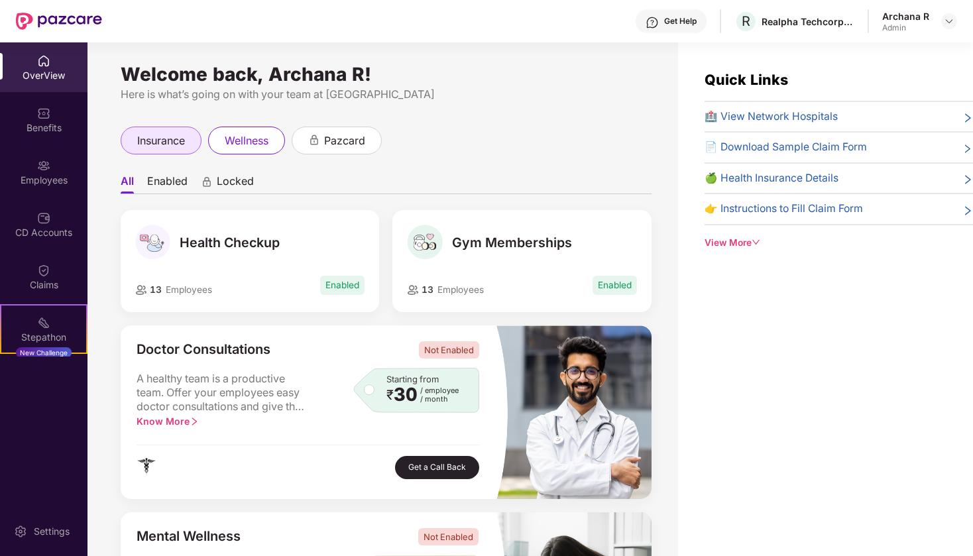 The height and width of the screenshot is (556, 973). Describe the element at coordinates (44, 166) in the screenshot. I see `img: svg+xml;base64,PHN2ZyBpZD0iRW1wbG95ZWVzIiB4bWxucz0iaHR0cDovL3d3dy53My5vcmcvMjAwMC9zdmciIHdpZHRoPS...` at that location.